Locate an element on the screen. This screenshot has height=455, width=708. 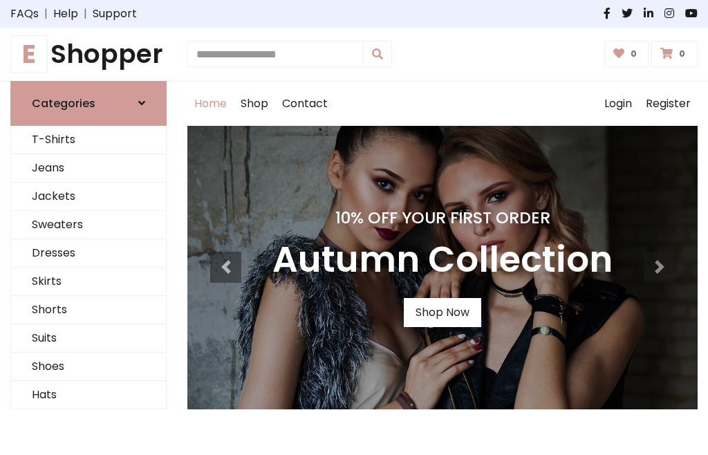
a: T-Shirts is located at coordinates (88, 140).